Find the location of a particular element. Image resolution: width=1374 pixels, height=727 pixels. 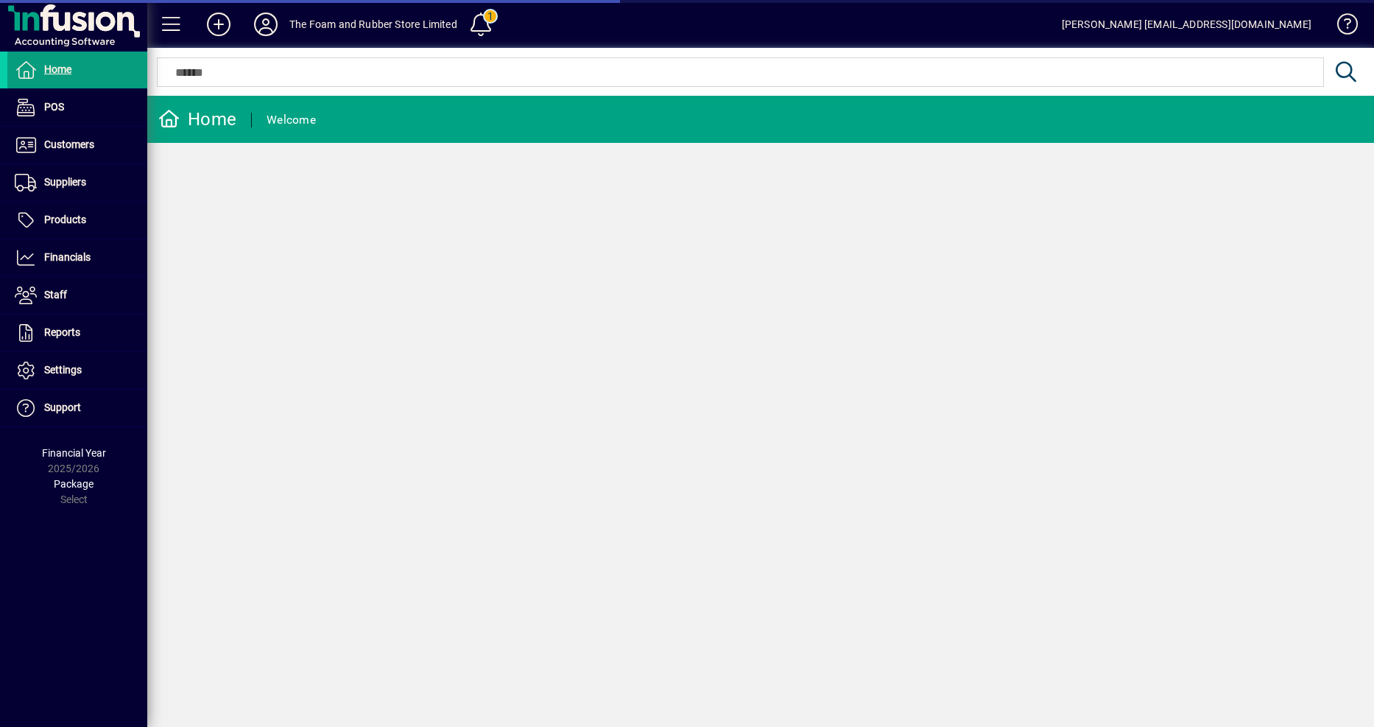

a: Settings is located at coordinates (77, 370).